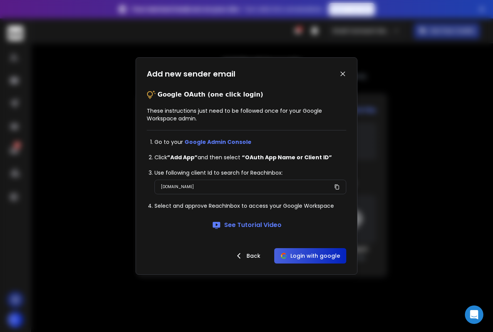 The image size is (493, 332). I want to click on p: These instructions just need to be followed once for your Google Workspace admin., so click(246, 115).